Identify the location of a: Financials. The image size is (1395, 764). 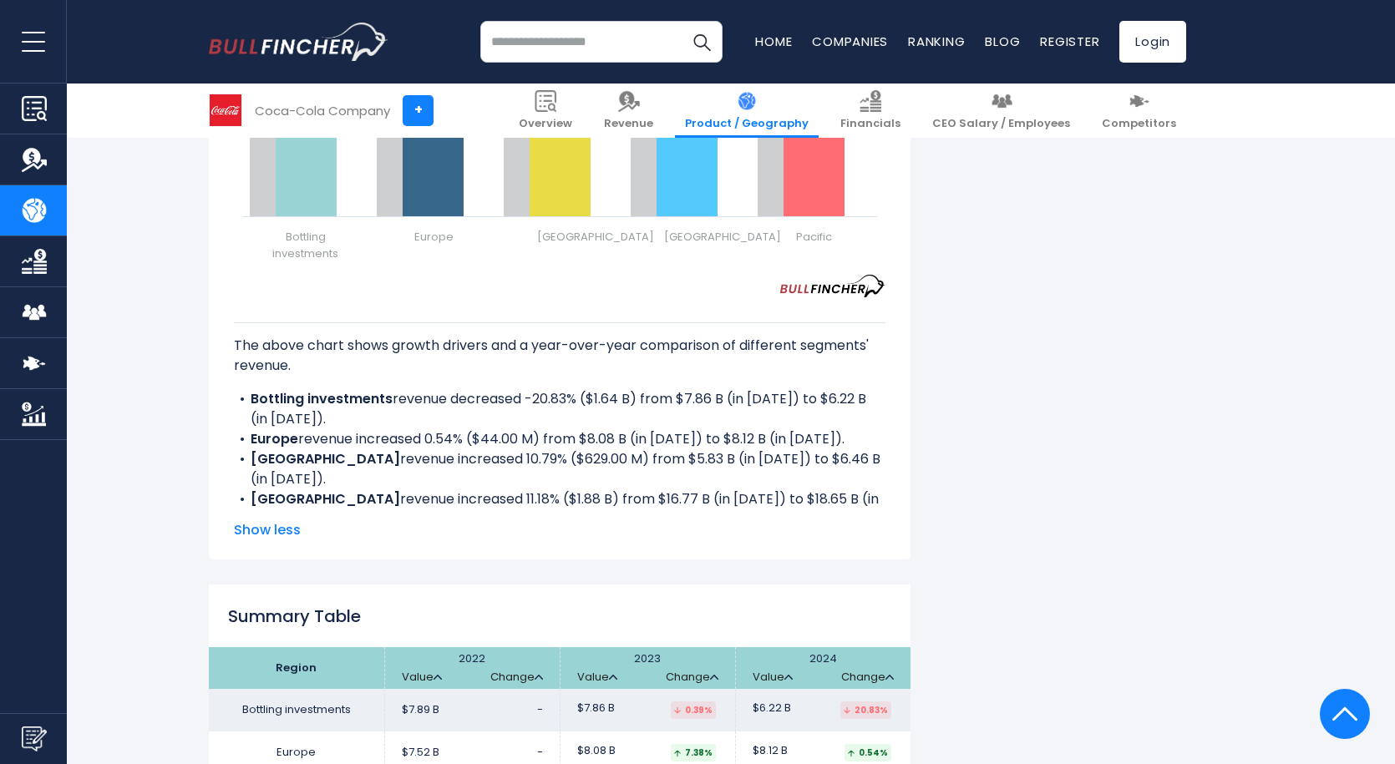
(870, 110).